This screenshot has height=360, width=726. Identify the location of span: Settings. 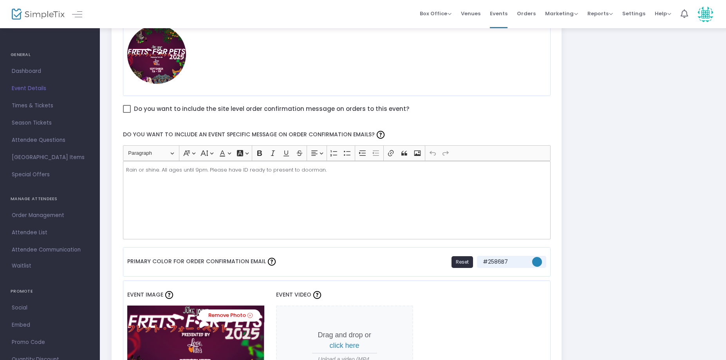
(634, 13).